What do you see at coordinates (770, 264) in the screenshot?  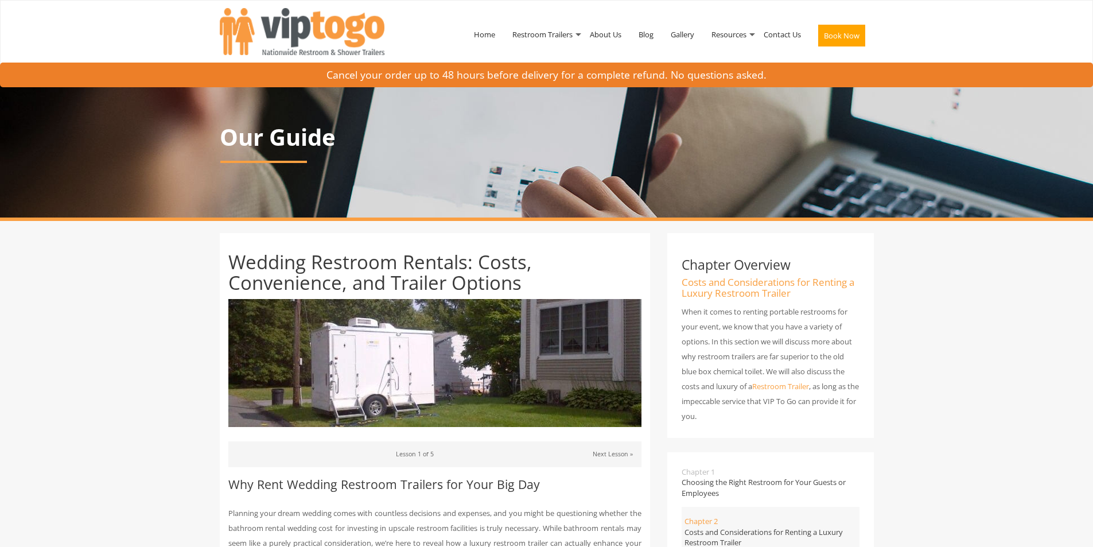 I see `h3: Chapter Overview` at bounding box center [770, 264].